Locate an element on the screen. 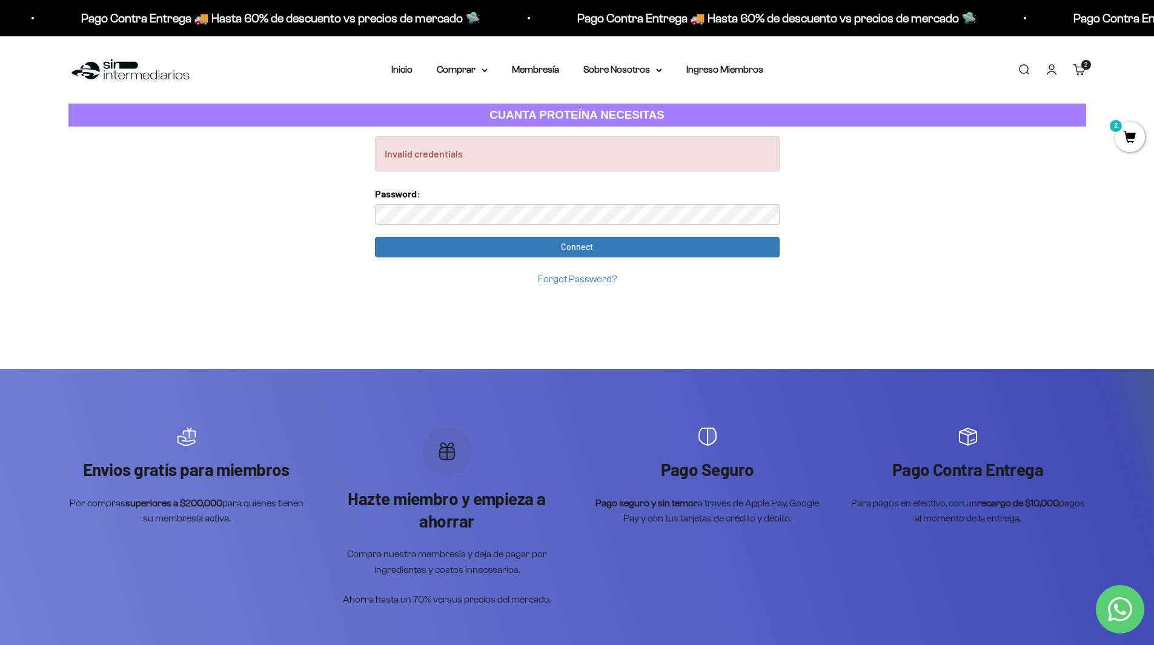  div: Artículo 2 de 4 is located at coordinates (447, 517).